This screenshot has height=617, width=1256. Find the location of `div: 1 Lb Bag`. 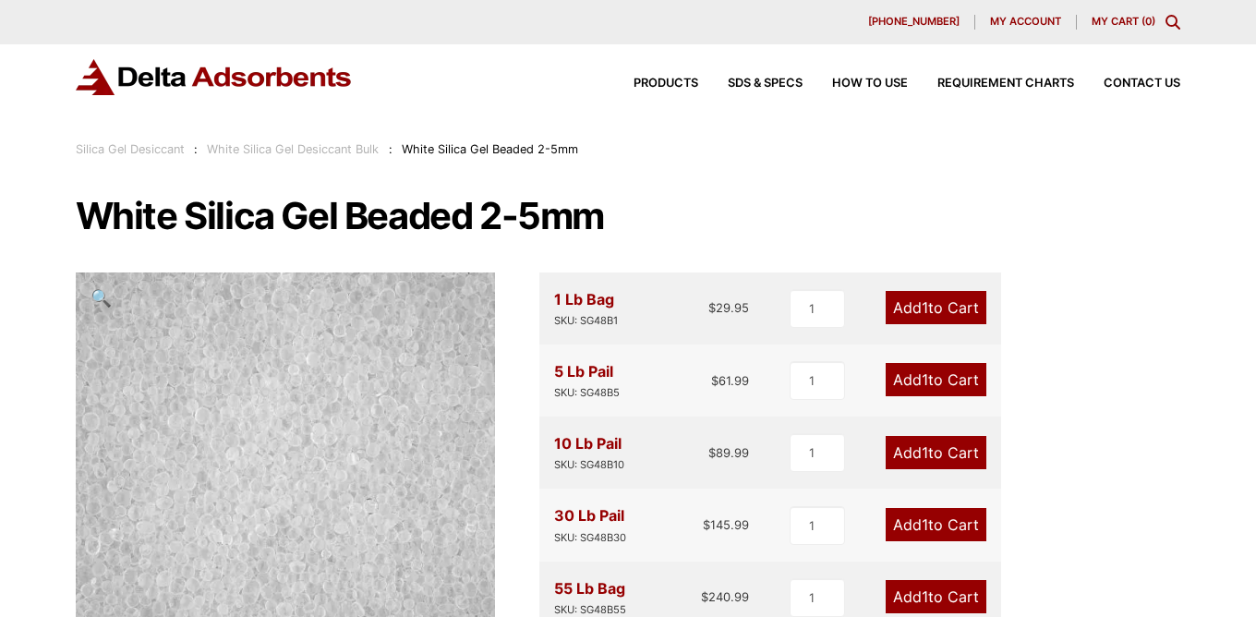

div: 1 Lb Bag is located at coordinates (585, 308).